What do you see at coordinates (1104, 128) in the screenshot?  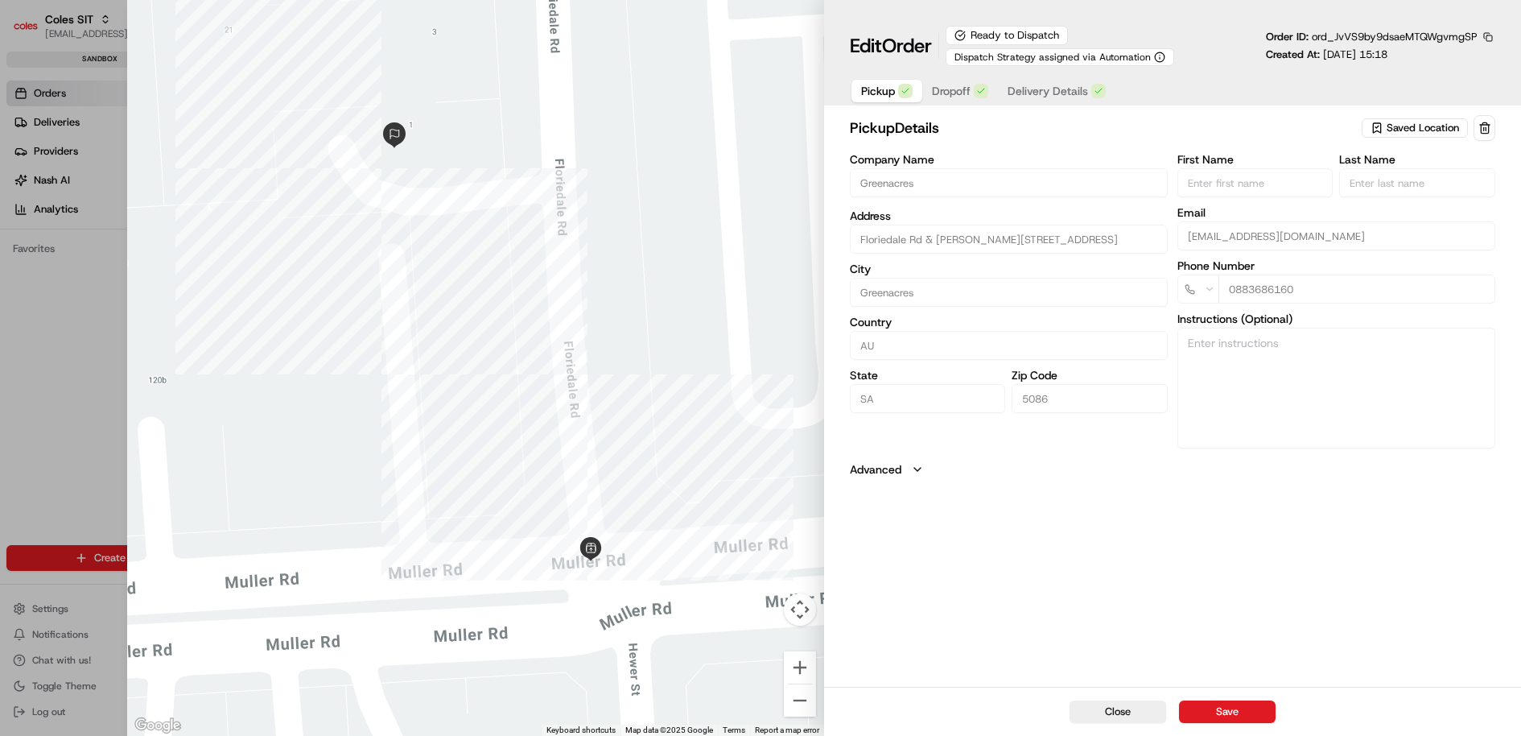 I see `h2: pickup Details` at bounding box center [1104, 128].